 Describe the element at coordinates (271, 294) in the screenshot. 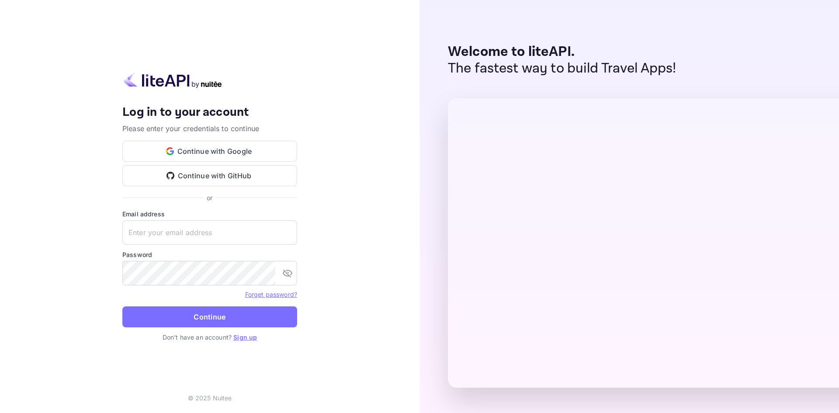

I see `a: Forget password?` at that location.